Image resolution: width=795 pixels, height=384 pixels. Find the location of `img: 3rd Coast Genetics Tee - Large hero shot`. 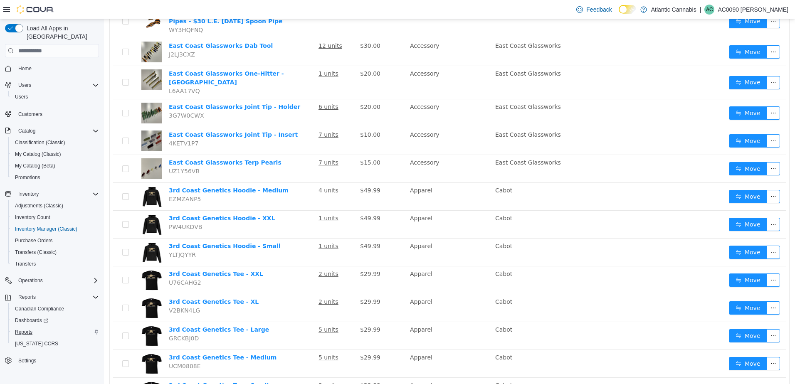

img: 3rd Coast Genetics Tee - Large hero shot is located at coordinates (48, 317).